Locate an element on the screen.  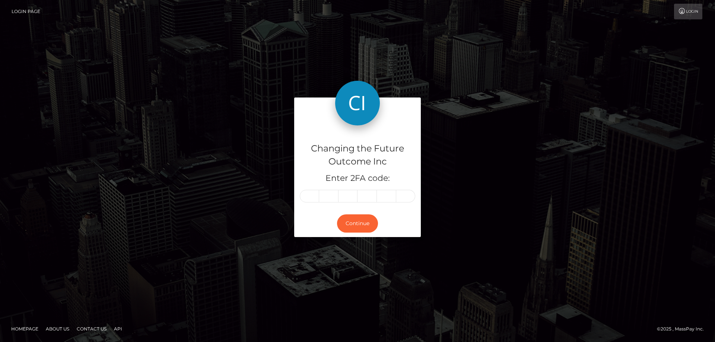
a: Login is located at coordinates (688, 12).